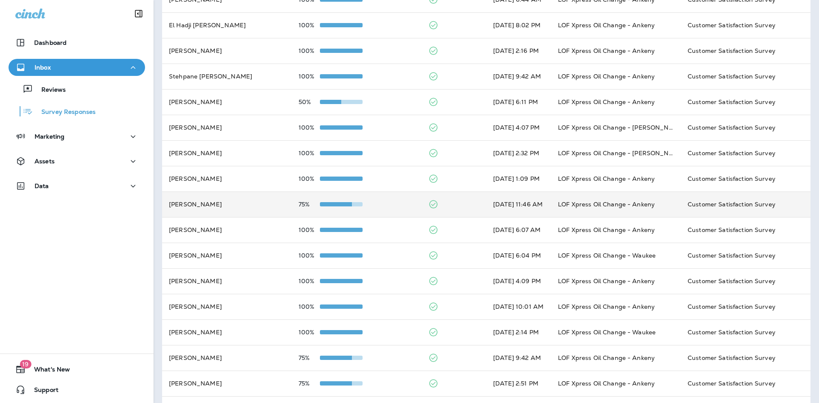 Image resolution: width=819 pixels, height=403 pixels. I want to click on button: Collapse Sidebar, so click(139, 14).